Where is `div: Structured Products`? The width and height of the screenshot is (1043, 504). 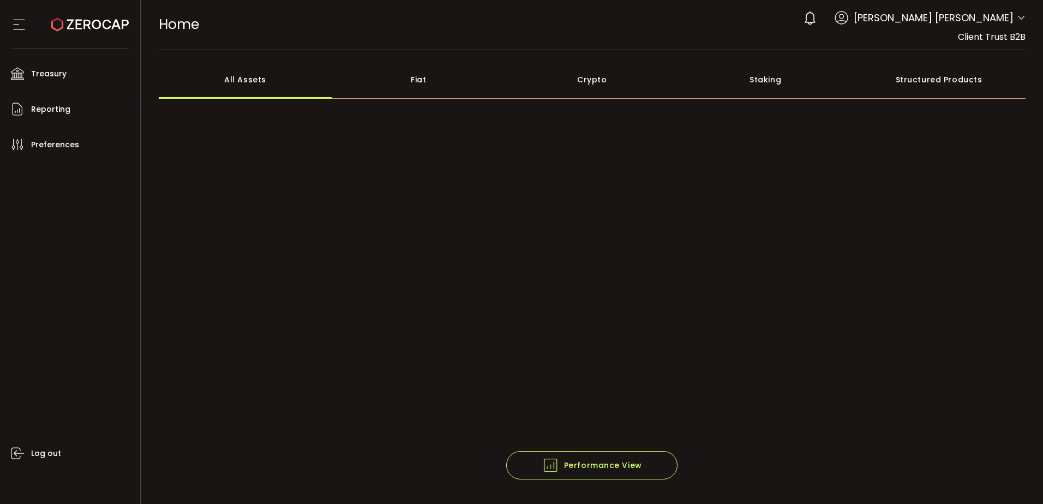
div: Structured Products is located at coordinates (938, 80).